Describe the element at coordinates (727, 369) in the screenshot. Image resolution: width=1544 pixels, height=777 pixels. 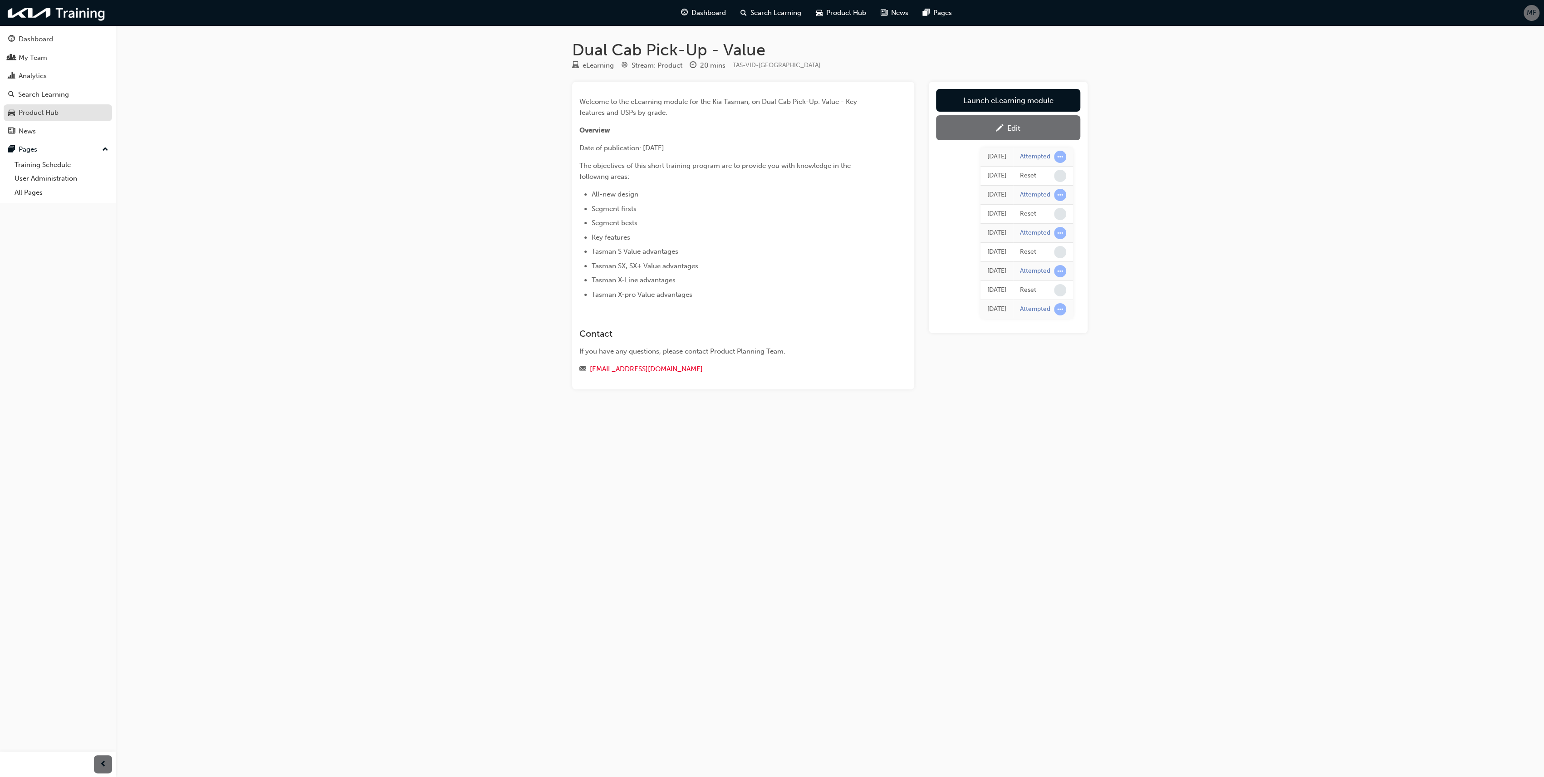
I see `div: Email` at that location.